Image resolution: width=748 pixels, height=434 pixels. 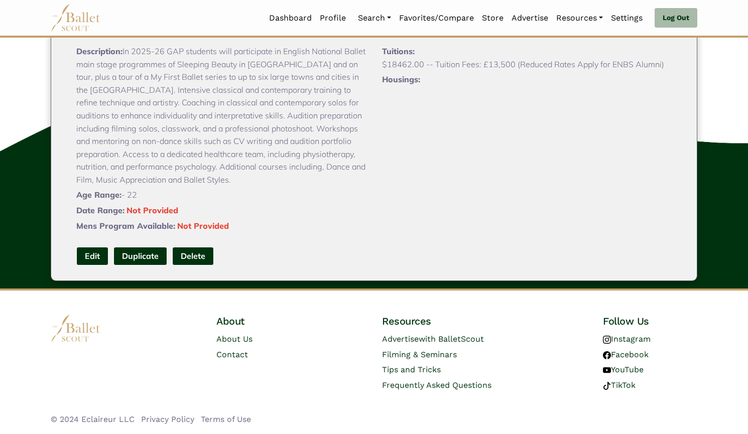 I want to click on a: Tips and Tricks, so click(x=411, y=370).